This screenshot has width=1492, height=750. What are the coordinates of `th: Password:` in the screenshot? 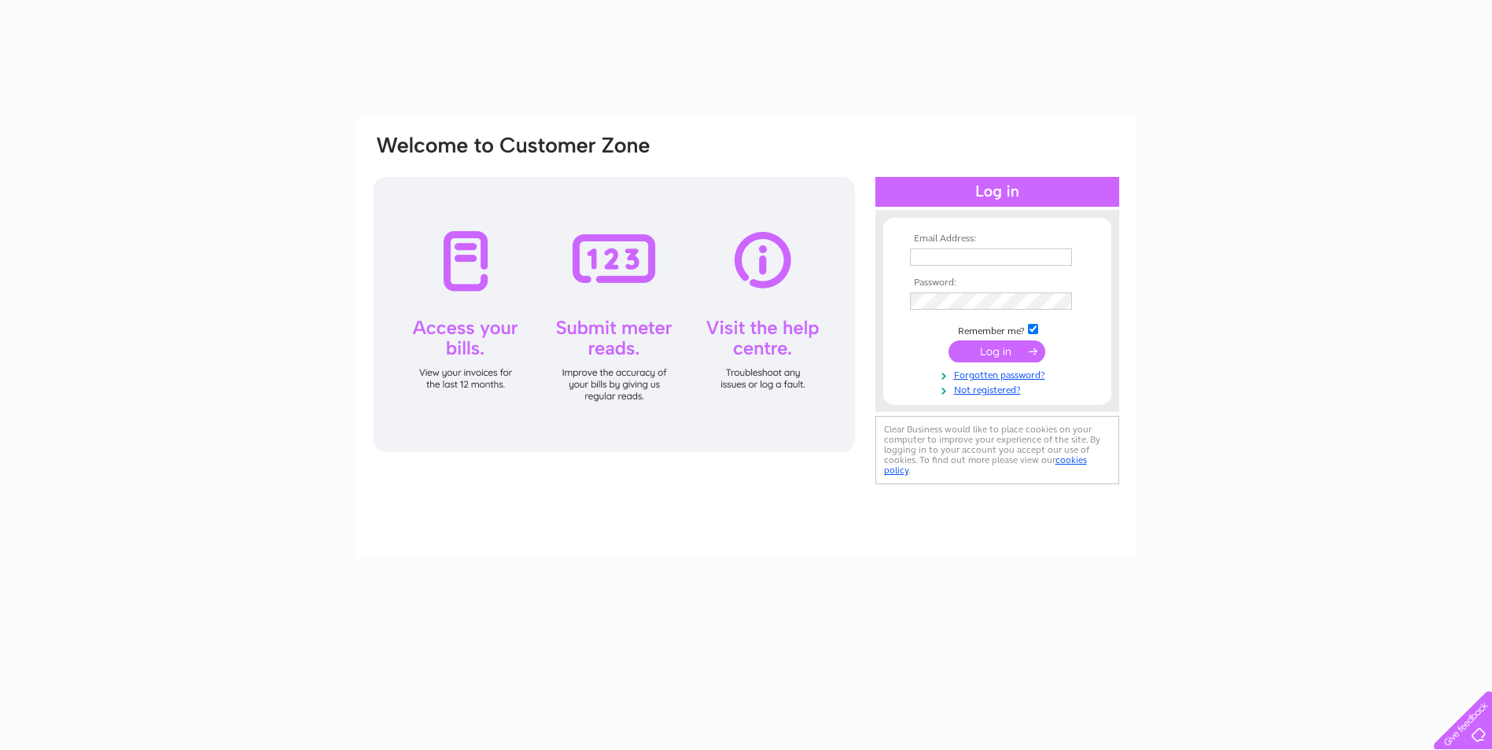 It's located at (997, 283).